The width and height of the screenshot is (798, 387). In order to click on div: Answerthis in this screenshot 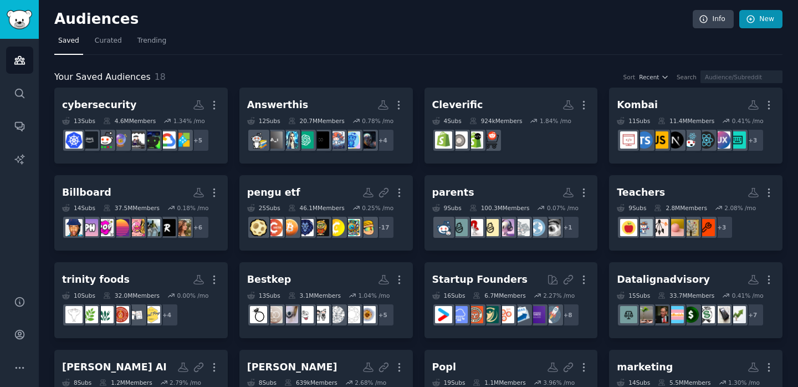, I will do `click(278, 105)`.